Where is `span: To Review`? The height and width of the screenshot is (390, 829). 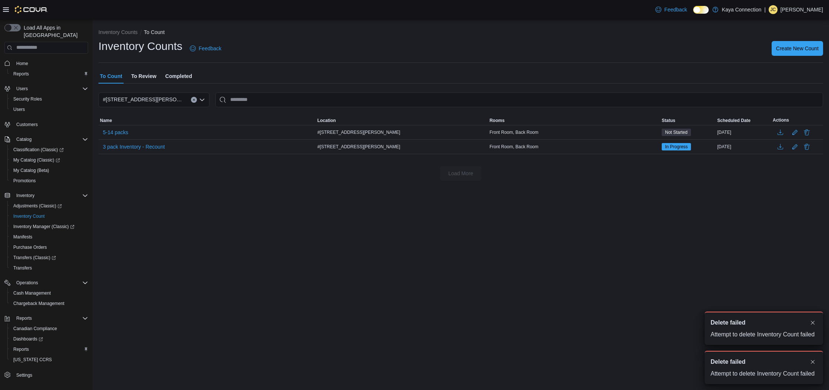 span: To Review is located at coordinates (144, 76).